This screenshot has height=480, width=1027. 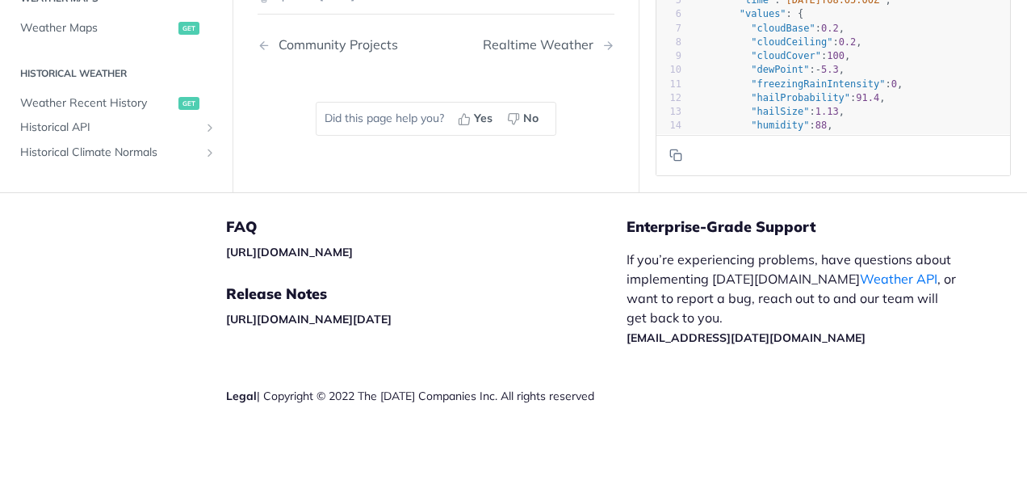 I want to click on span: "hailProbability", so click(x=800, y=97).